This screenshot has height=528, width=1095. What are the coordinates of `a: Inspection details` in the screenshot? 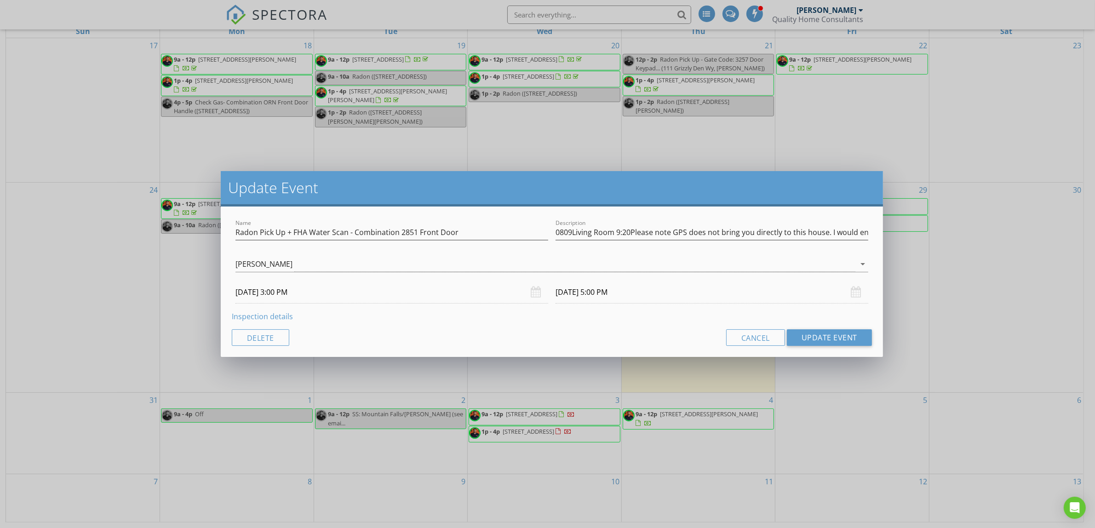 It's located at (262, 316).